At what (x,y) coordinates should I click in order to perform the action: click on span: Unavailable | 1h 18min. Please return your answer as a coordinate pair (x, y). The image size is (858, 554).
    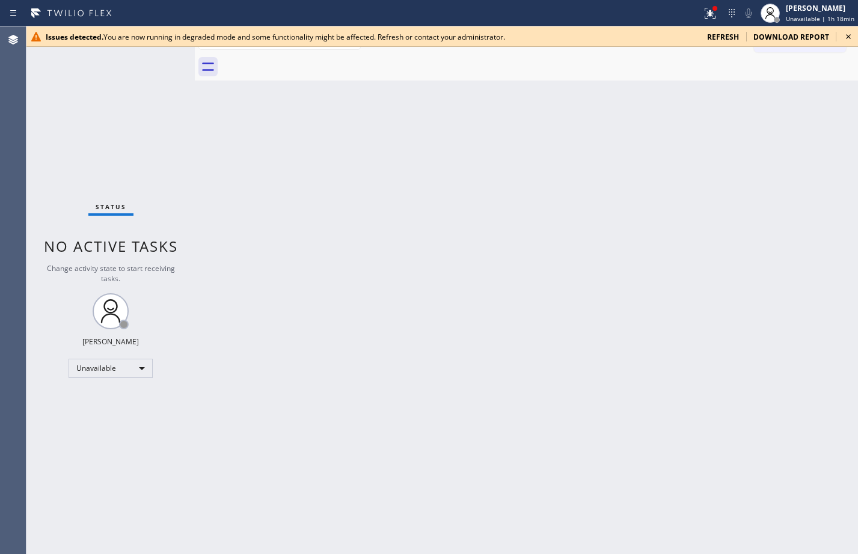
    Looking at the image, I should click on (820, 19).